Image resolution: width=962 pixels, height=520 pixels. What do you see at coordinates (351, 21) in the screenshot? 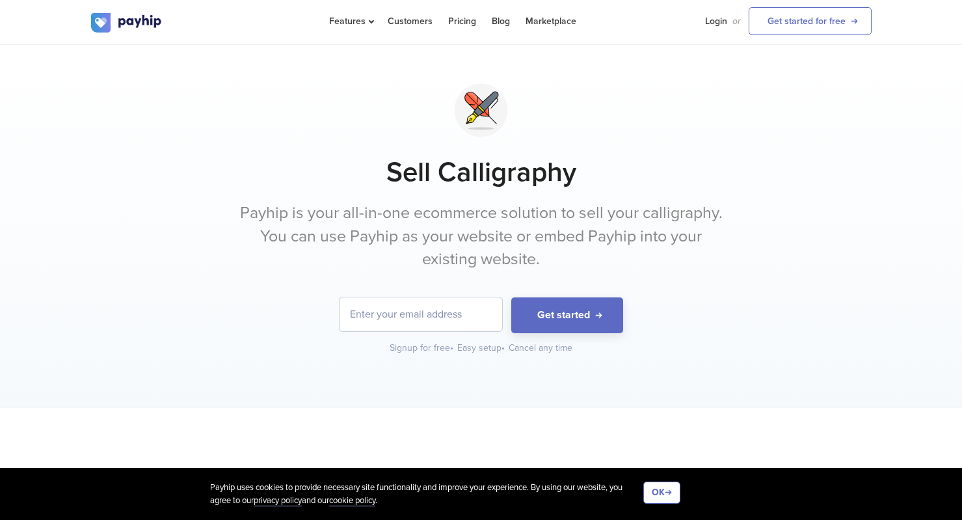
I see `span: Features` at bounding box center [351, 21].